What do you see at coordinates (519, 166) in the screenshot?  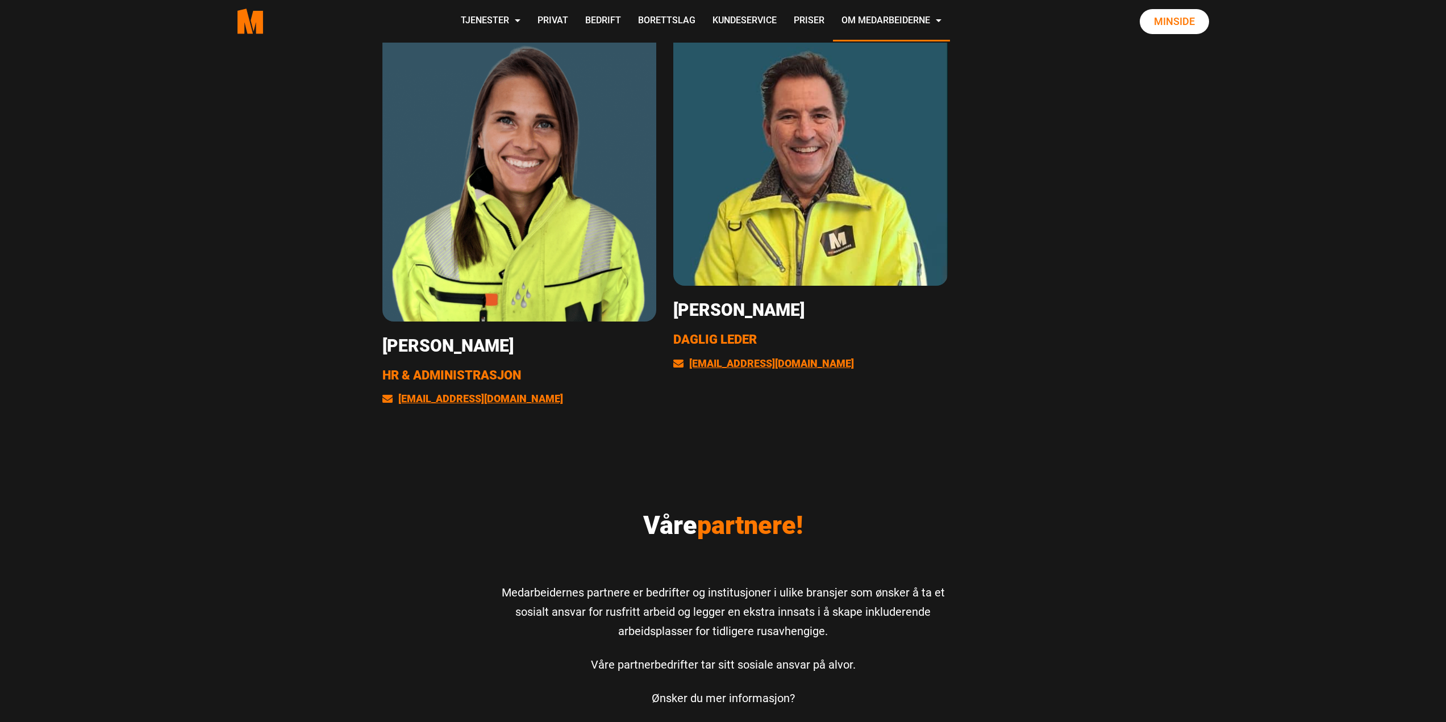 I see `img: Eileen bilder` at bounding box center [519, 166].